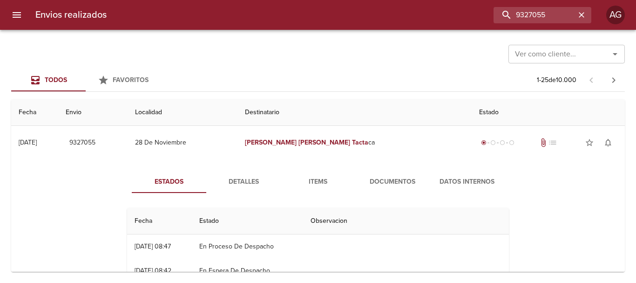  I want to click on th: Observacion, so click(406, 221).